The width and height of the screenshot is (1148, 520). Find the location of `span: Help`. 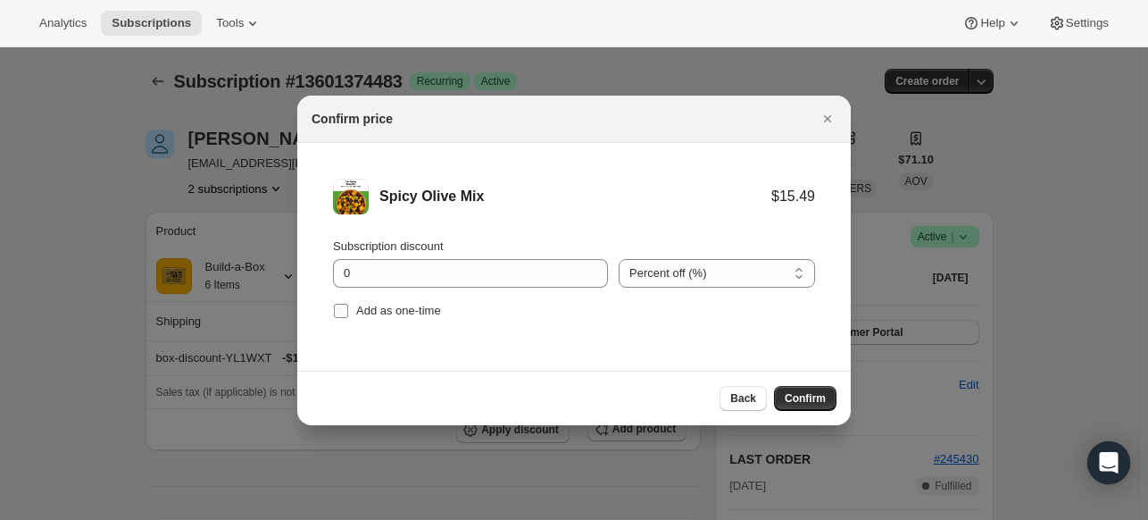

span: Help is located at coordinates (992, 23).